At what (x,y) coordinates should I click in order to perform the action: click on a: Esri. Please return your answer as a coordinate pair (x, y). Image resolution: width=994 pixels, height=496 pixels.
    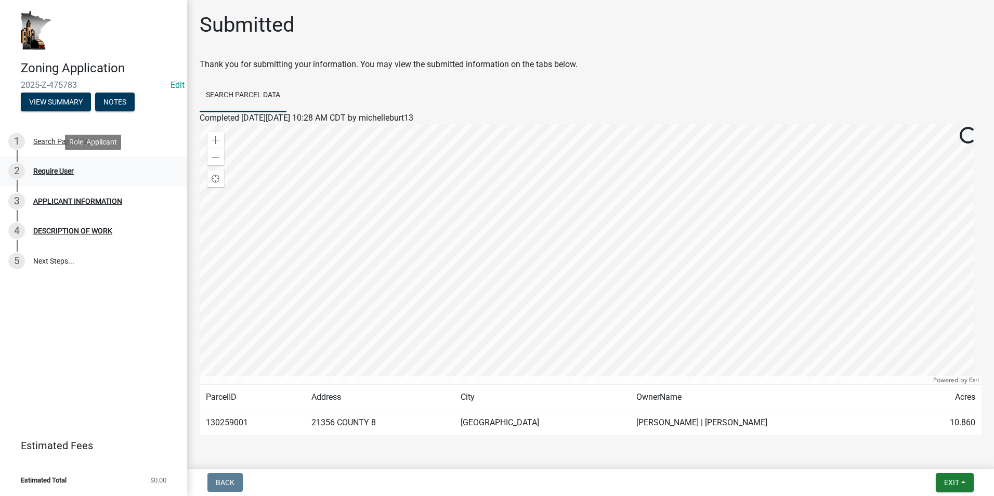
    Looking at the image, I should click on (974, 380).